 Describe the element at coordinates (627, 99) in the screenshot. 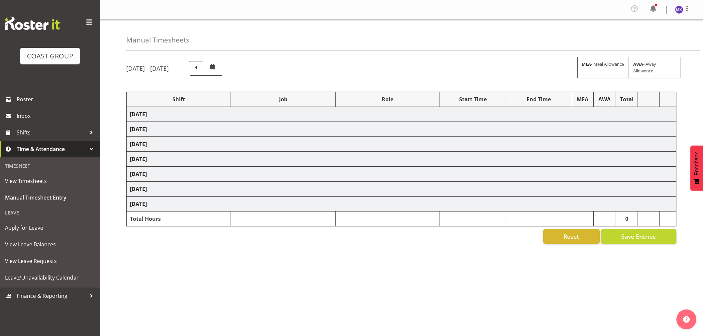

I see `div: Total` at that location.